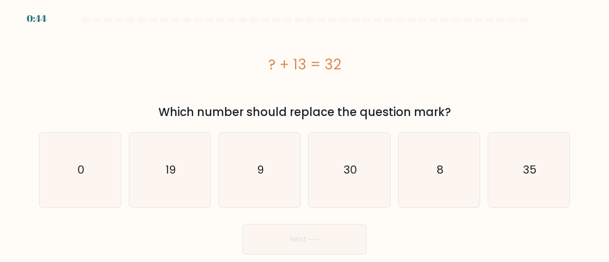 Image resolution: width=609 pixels, height=262 pixels. Describe the element at coordinates (530, 170) in the screenshot. I see `text: 35` at that location.